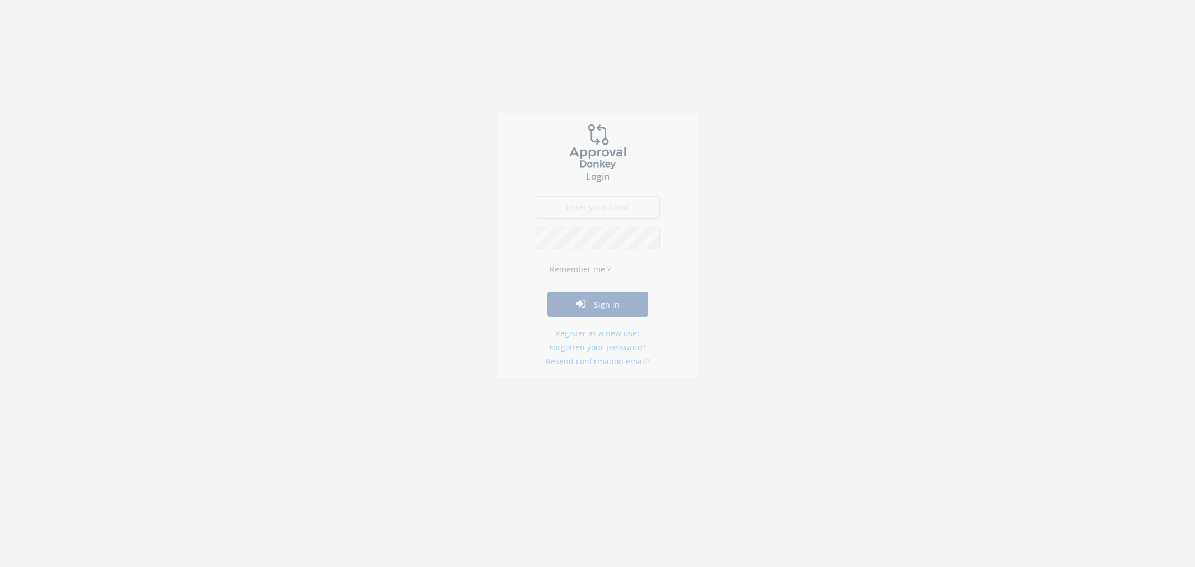 The image size is (1195, 567). I want to click on img: logo.png, so click(598, 153).